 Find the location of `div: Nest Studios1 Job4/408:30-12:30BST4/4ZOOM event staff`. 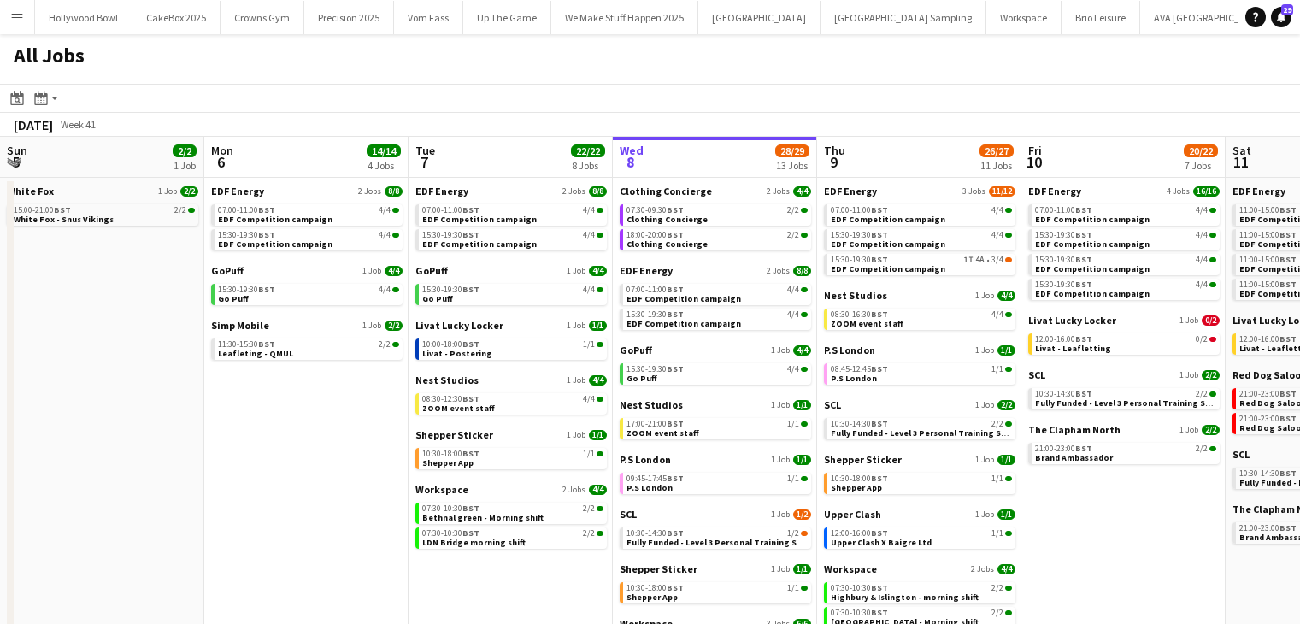

div: Nest Studios1 Job4/408:30-12:30BST4/4ZOOM event staff is located at coordinates (511, 401).